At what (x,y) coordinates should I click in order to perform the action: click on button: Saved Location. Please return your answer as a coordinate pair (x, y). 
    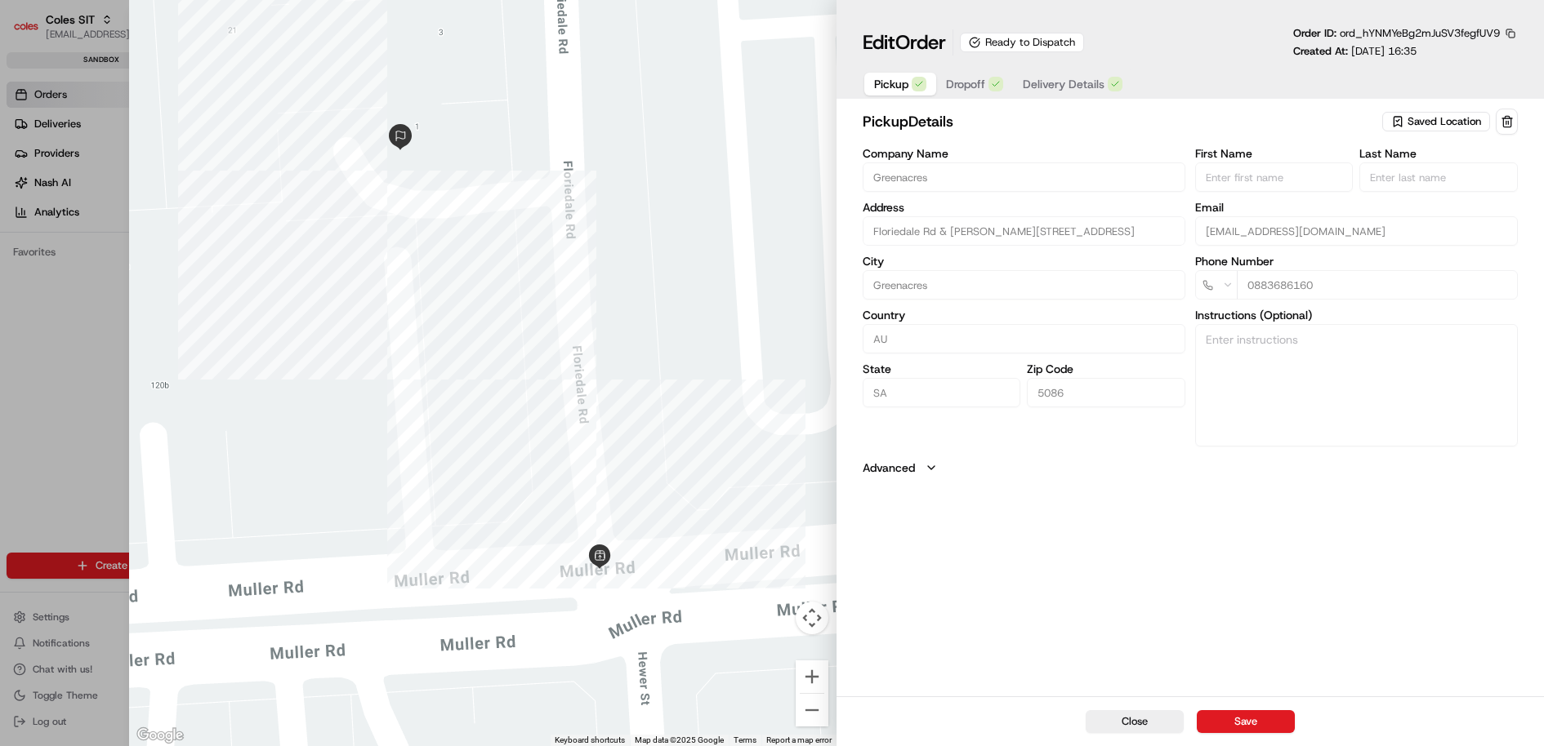
    Looking at the image, I should click on (1437, 122).